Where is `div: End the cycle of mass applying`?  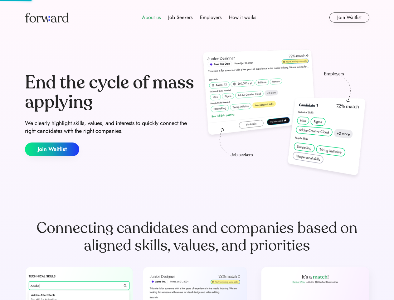
div: End the cycle of mass applying is located at coordinates (110, 92).